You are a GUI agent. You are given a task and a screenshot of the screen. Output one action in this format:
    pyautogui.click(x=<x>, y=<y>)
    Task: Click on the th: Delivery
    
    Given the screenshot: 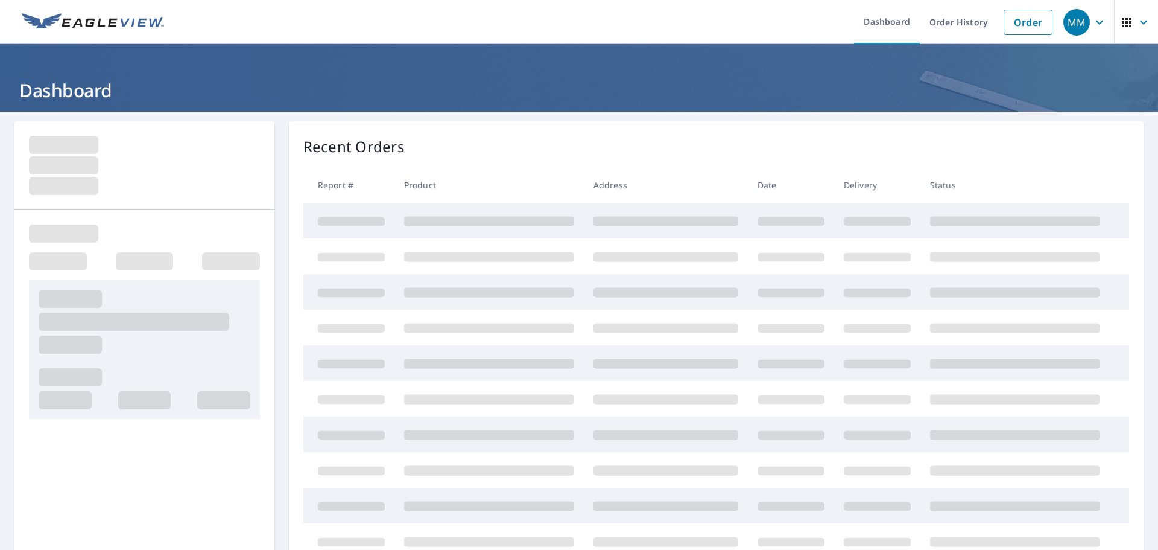 What is the action you would take?
    pyautogui.click(x=877, y=185)
    